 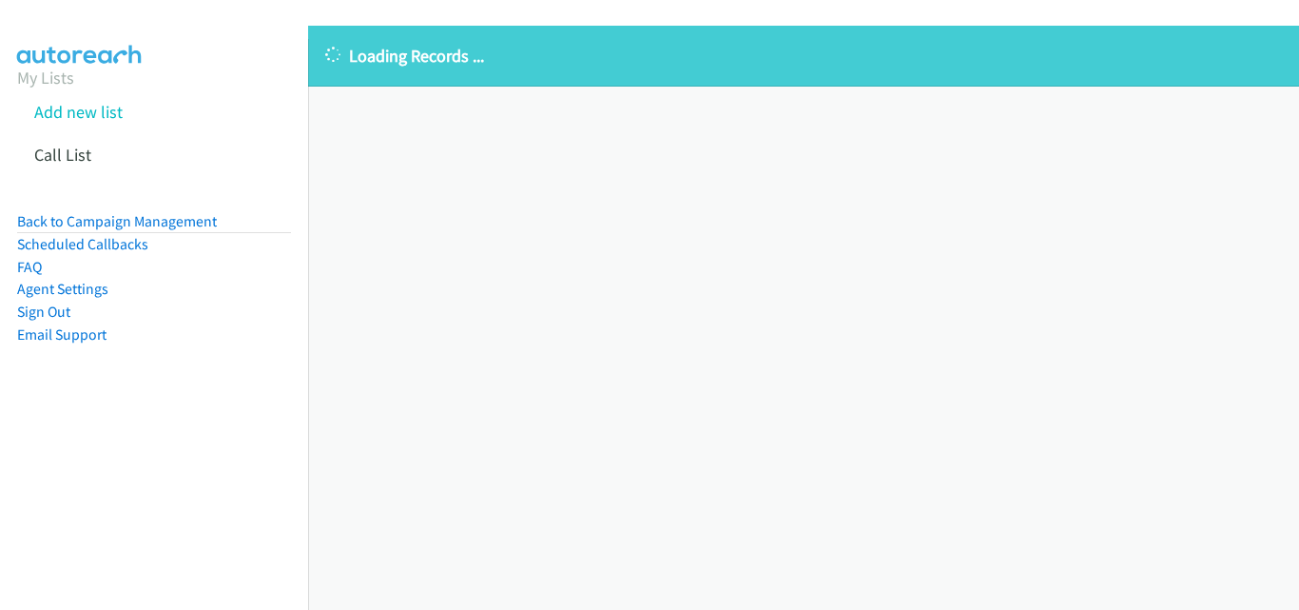 What do you see at coordinates (63, 288) in the screenshot?
I see `a: Agent Settings` at bounding box center [63, 288].